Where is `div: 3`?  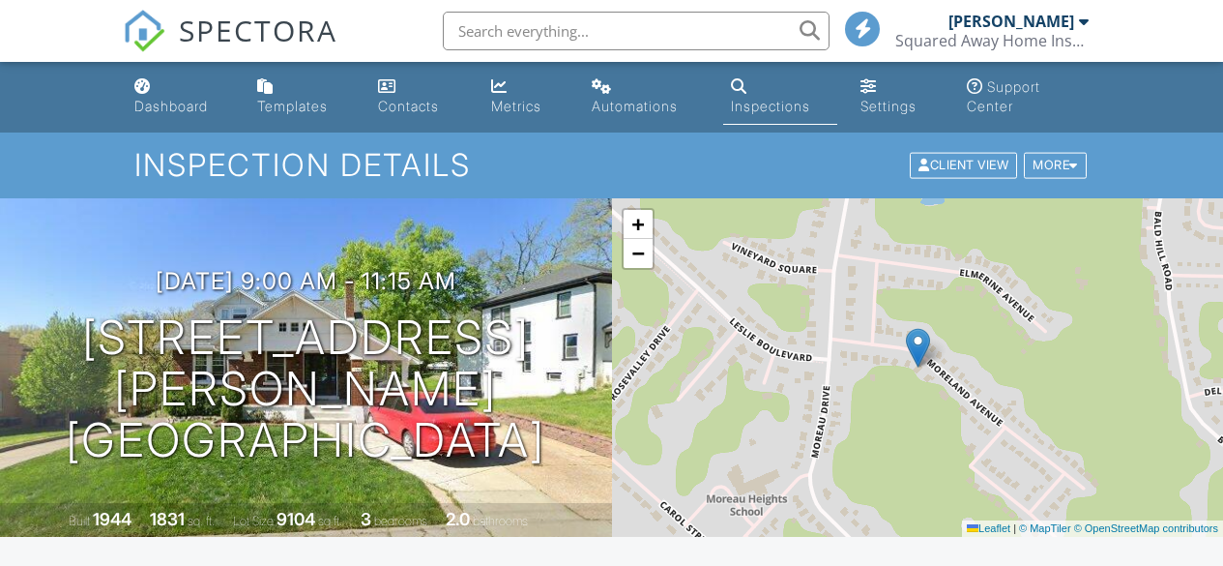
div: 3 is located at coordinates (366, 518).